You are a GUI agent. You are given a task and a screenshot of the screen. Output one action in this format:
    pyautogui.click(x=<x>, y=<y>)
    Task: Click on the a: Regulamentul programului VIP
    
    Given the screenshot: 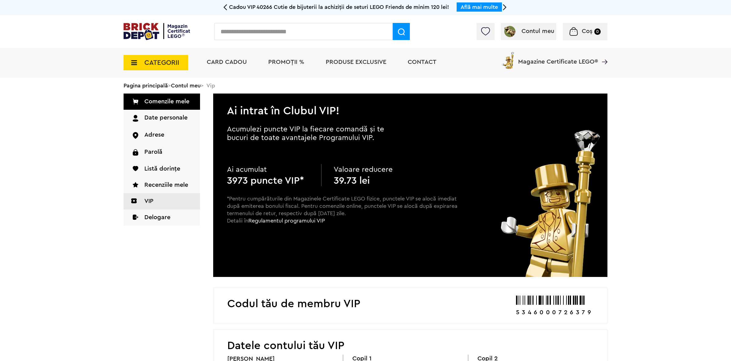 What is the action you would take?
    pyautogui.click(x=287, y=221)
    